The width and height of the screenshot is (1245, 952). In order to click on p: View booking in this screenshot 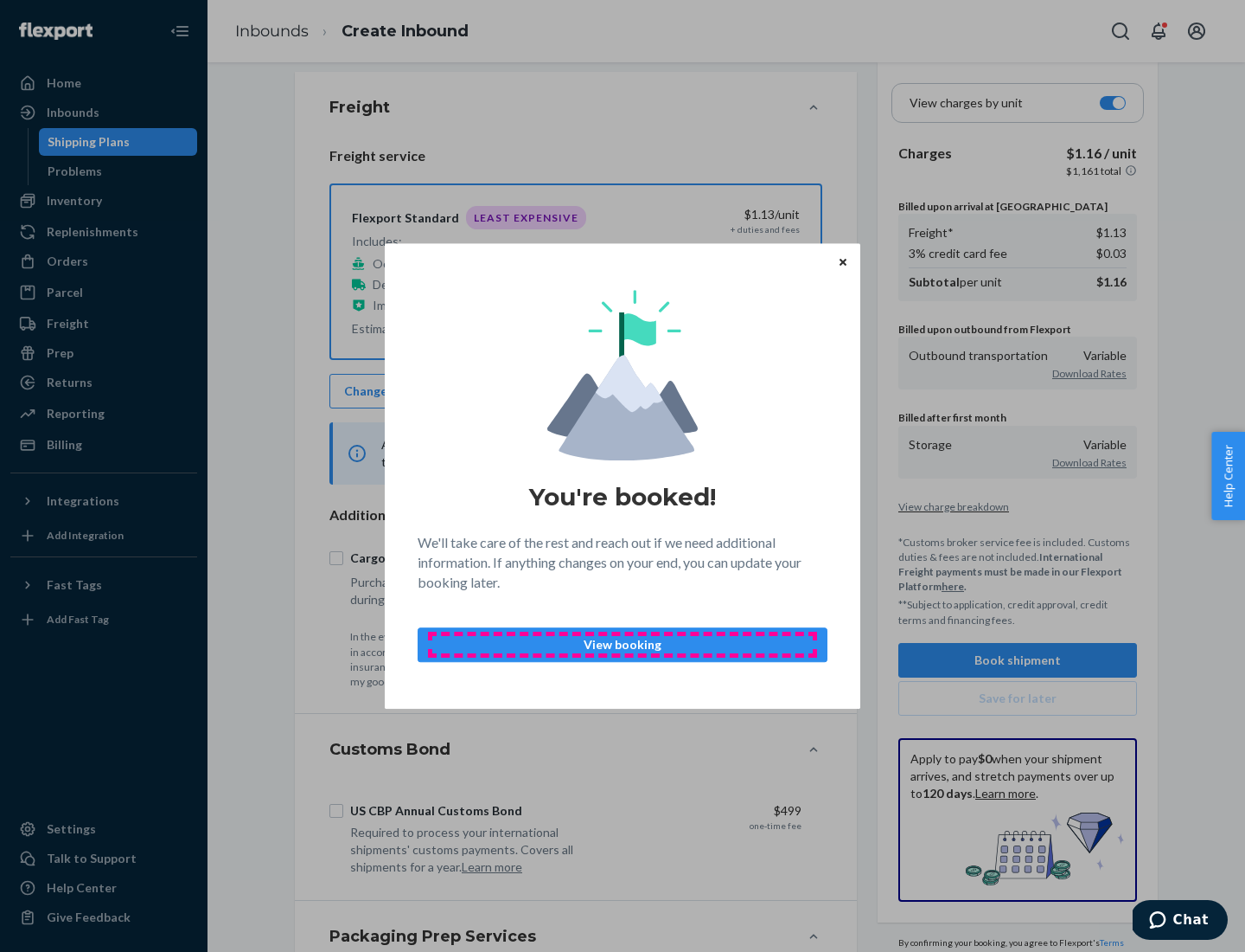, I will do `click(622, 644)`.